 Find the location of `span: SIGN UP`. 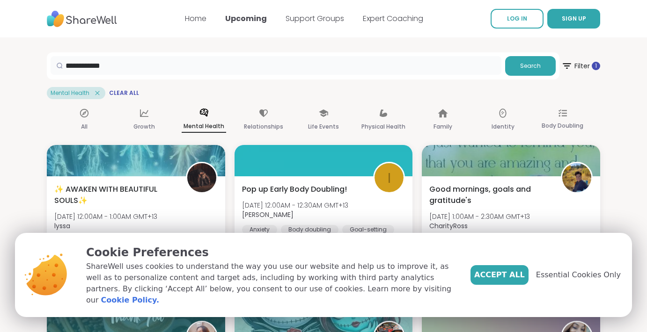

span: SIGN UP is located at coordinates (574, 18).